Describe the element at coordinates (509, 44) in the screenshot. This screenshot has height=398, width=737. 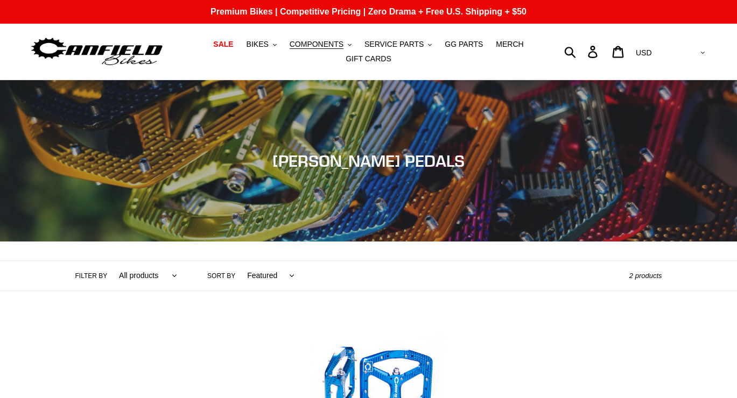
I see `span: MERCH` at that location.